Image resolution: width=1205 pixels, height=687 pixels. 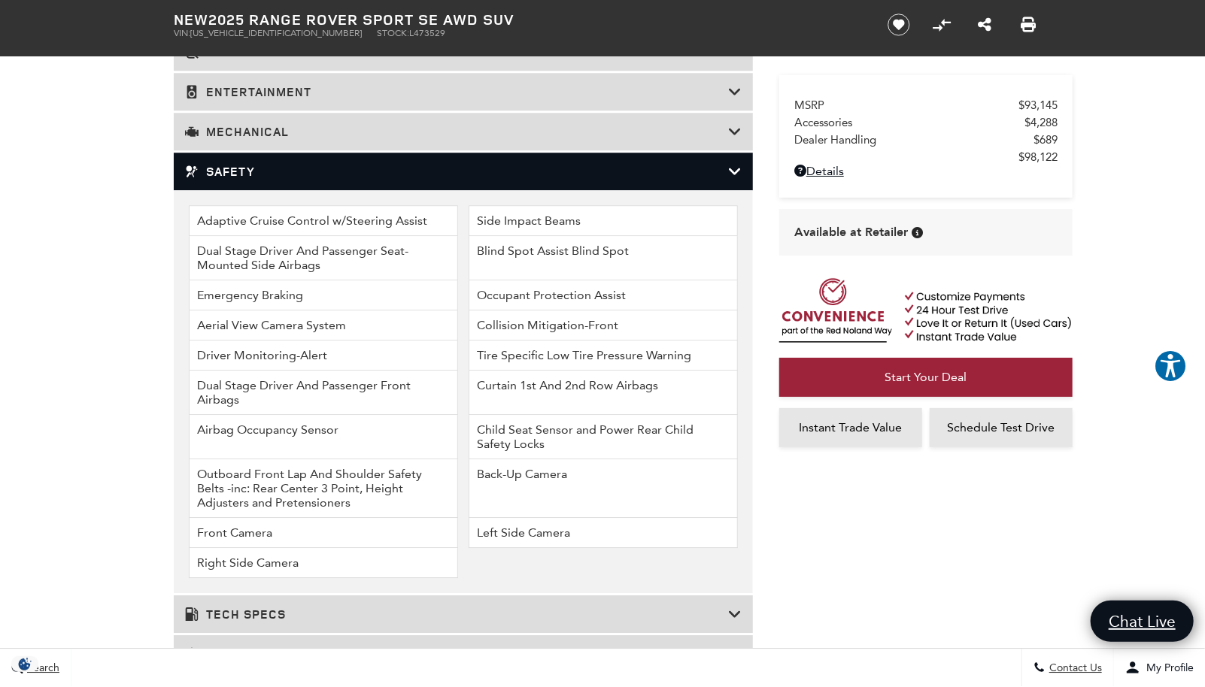 I want to click on li: Blind Spot Assist Blind Spot, so click(x=603, y=258).